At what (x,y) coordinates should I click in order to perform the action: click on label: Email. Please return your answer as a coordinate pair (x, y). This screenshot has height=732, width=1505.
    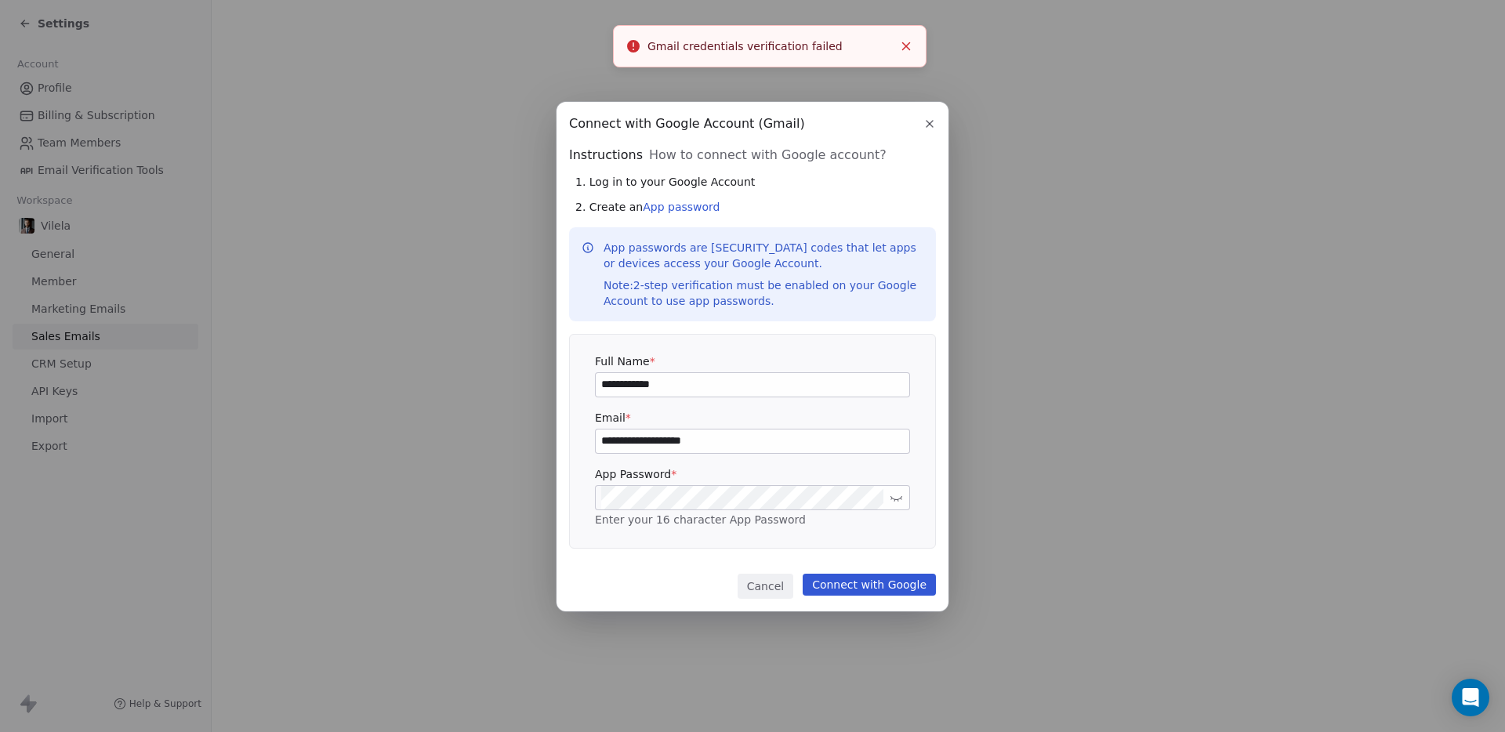
    Looking at the image, I should click on (753, 418).